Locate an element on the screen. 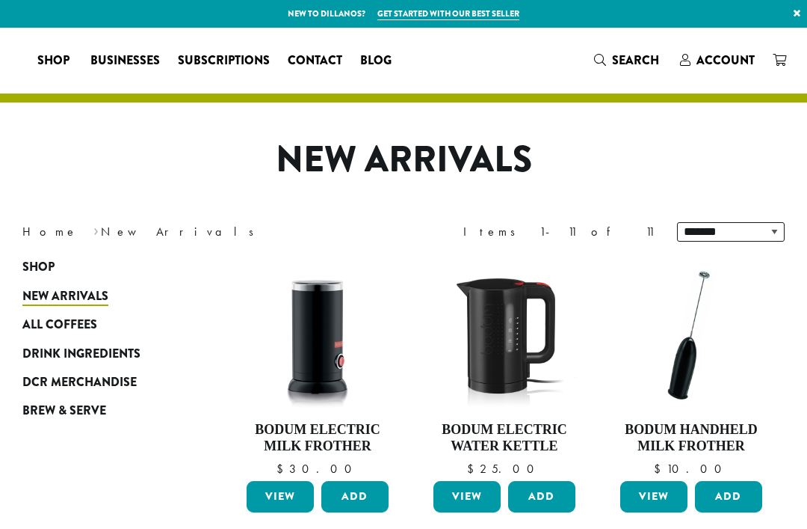 This screenshot has width=807, height=529. a: Bodum Electric Milk Frother $30.00 is located at coordinates (318, 367).